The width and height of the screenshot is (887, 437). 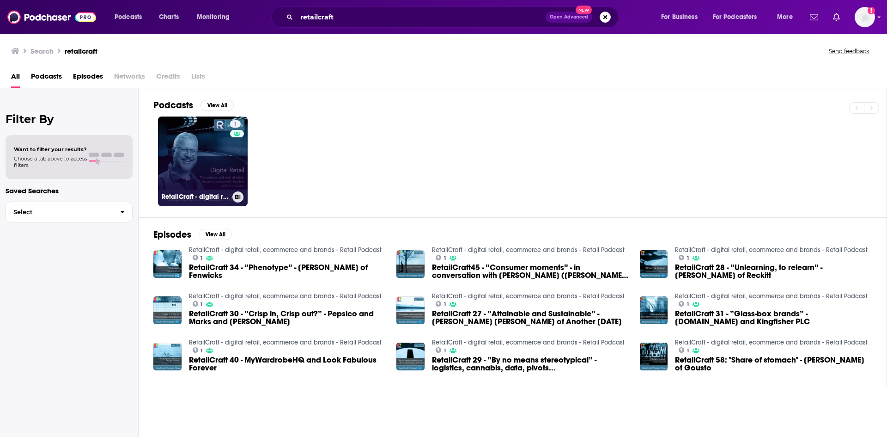 I want to click on span: For Podcasters, so click(x=735, y=17).